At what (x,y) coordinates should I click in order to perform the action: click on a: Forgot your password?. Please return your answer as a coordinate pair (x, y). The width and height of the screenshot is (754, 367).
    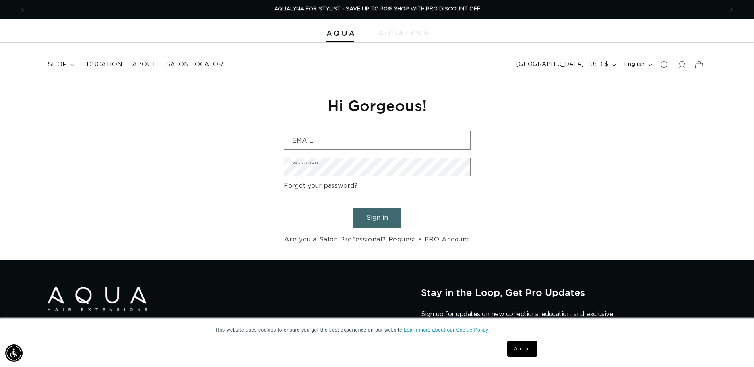
    Looking at the image, I should click on (321, 186).